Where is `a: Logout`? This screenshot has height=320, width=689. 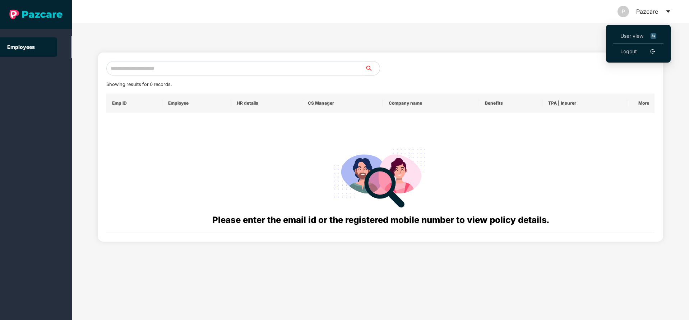 a: Logout is located at coordinates (629, 51).